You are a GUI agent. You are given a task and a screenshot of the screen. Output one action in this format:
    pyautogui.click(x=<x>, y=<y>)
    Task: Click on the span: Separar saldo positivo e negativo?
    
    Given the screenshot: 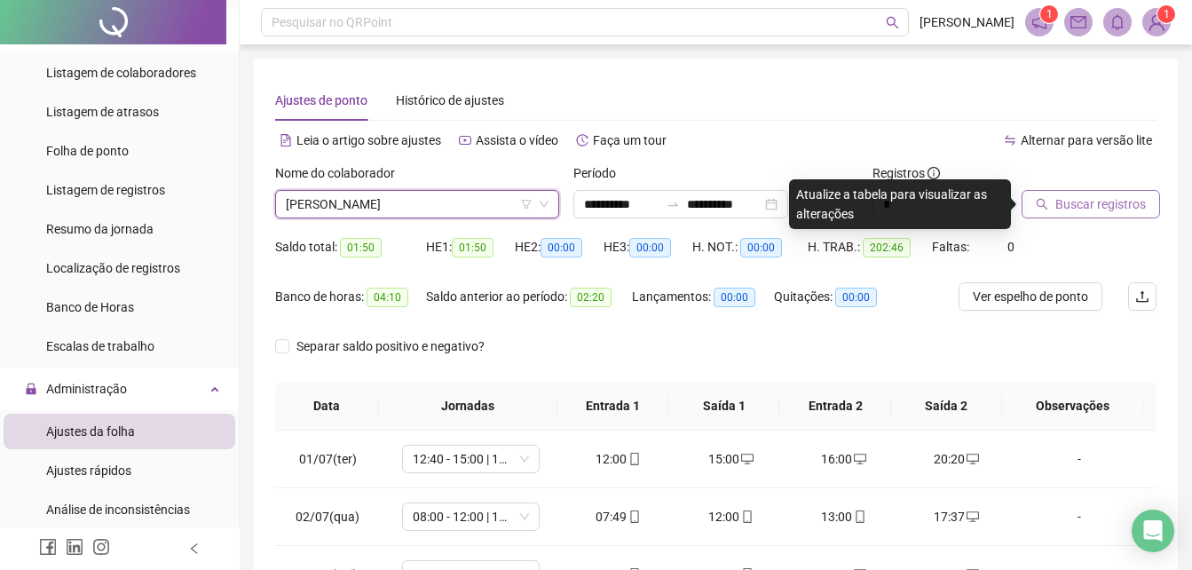 What is the action you would take?
    pyautogui.click(x=391, y=346)
    